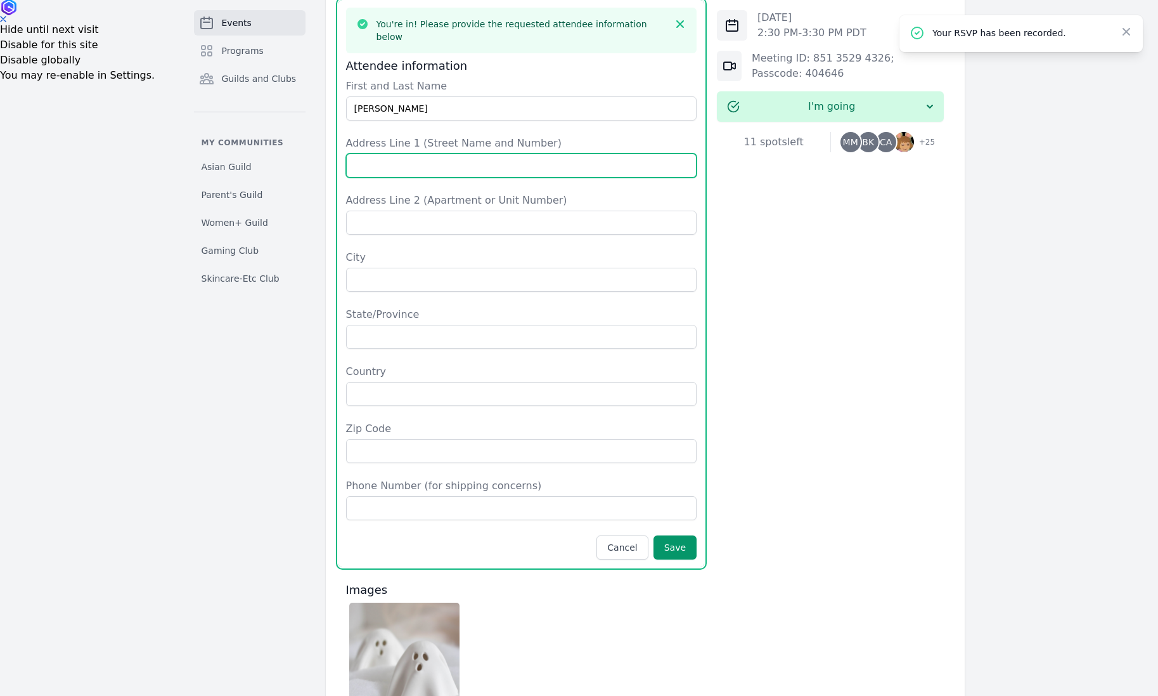 The width and height of the screenshot is (1158, 696). What do you see at coordinates (226, 167) in the screenshot?
I see `span: Asian Guild` at bounding box center [226, 167].